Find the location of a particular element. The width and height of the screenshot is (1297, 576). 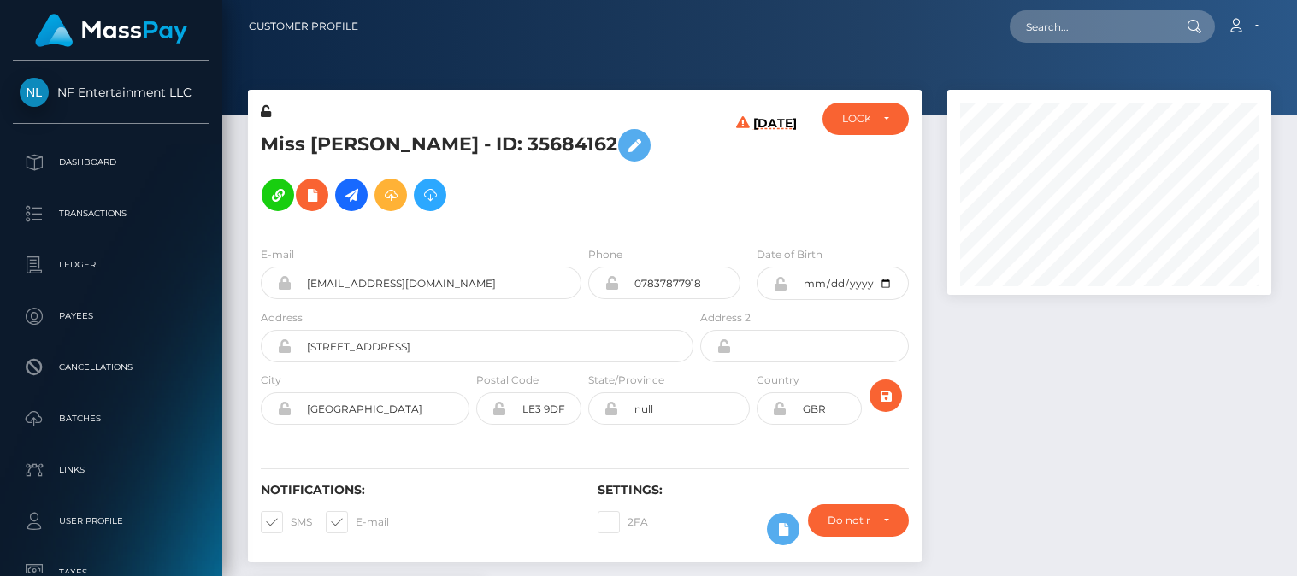

h6: Notifications: is located at coordinates (416, 490).